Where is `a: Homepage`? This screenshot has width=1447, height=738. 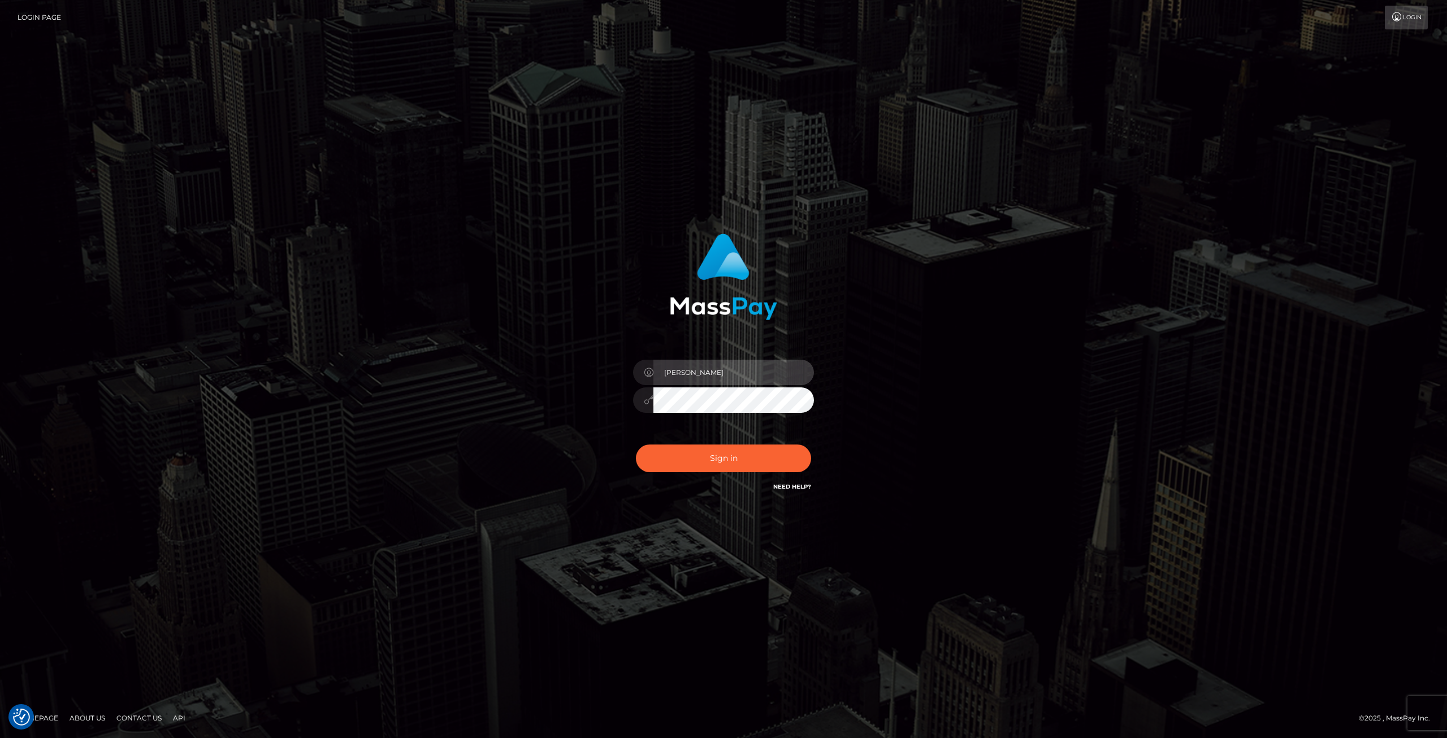 a: Homepage is located at coordinates (37, 717).